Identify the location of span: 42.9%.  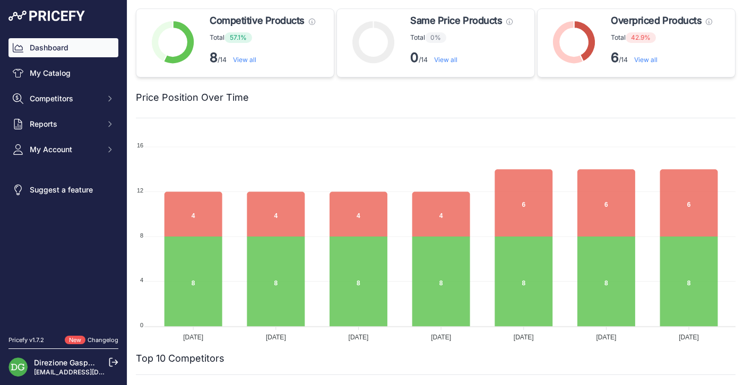
(640, 38).